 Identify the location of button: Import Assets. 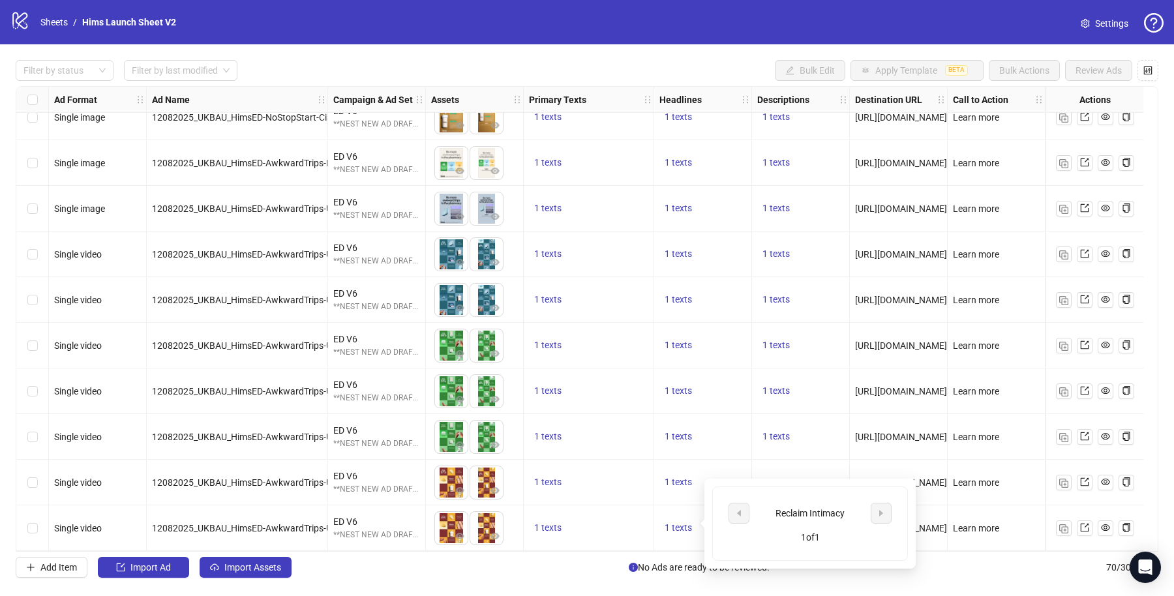
(245, 568).